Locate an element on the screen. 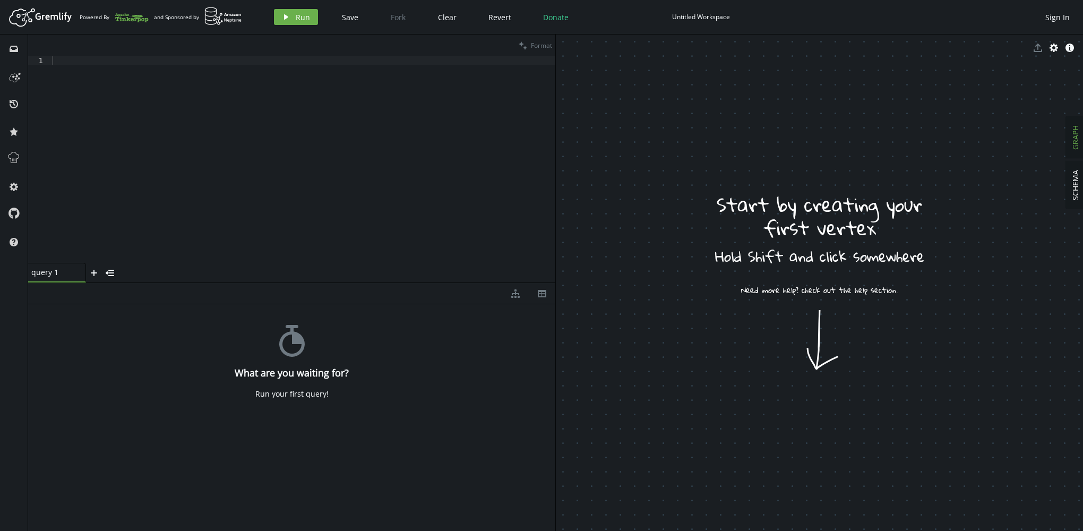 This screenshot has height=531, width=1083. div: Powered By is located at coordinates (114, 17).